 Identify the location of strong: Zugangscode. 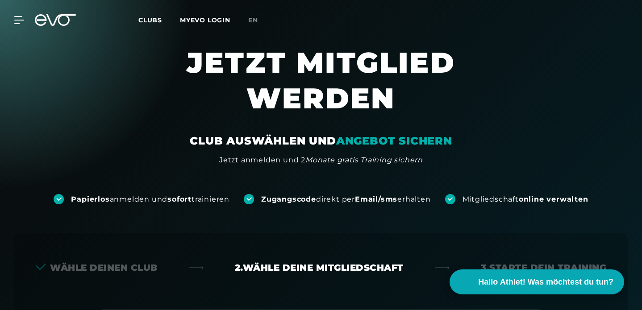
(288, 199).